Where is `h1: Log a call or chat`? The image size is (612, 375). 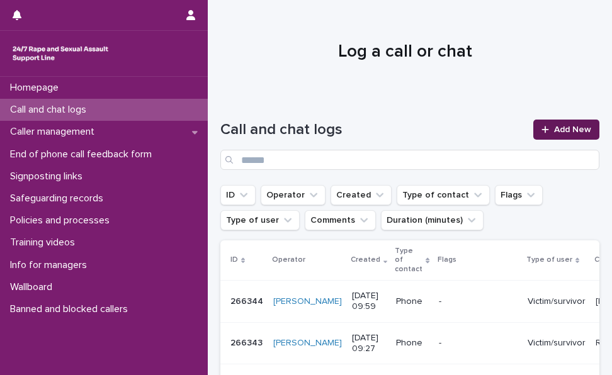
h1: Log a call or chat is located at coordinates (405, 52).